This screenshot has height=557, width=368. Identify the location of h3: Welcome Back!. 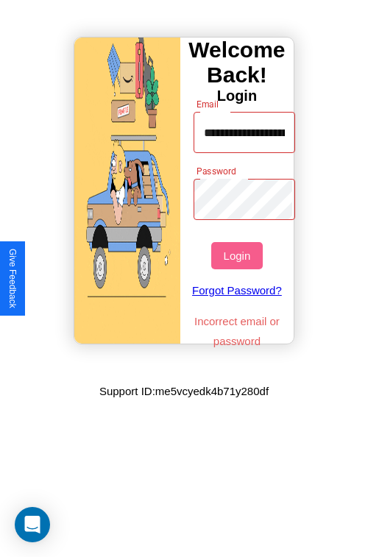
(237, 63).